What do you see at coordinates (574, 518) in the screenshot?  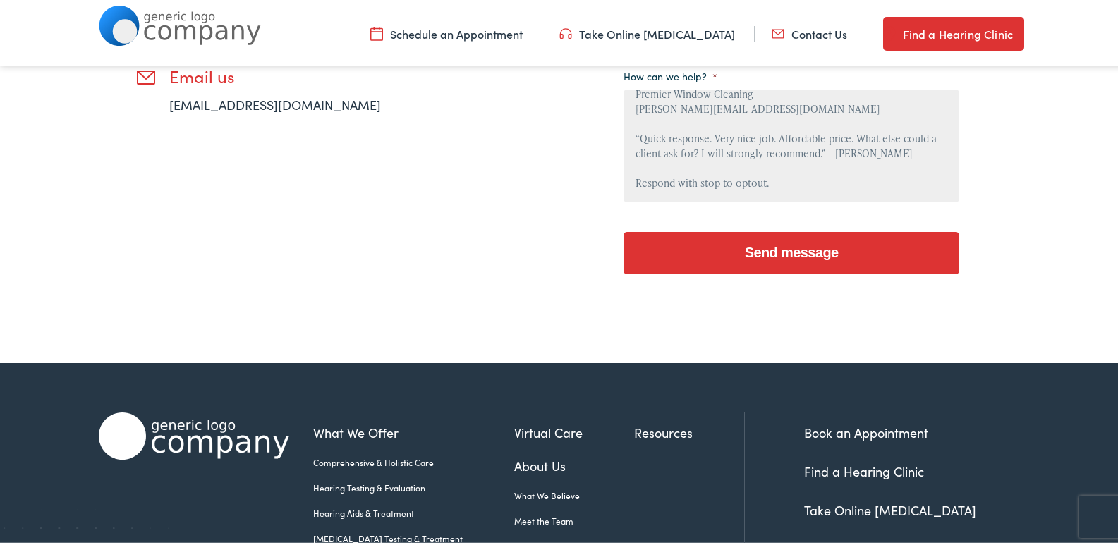 I see `a: Meet the Team` at bounding box center [574, 518].